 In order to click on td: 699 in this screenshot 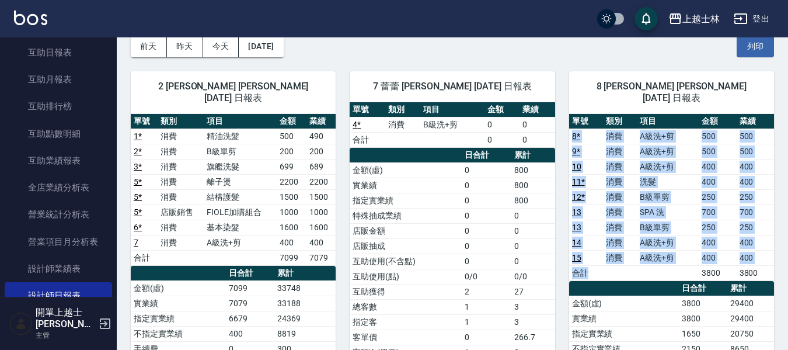, I will do `click(291, 166)`.